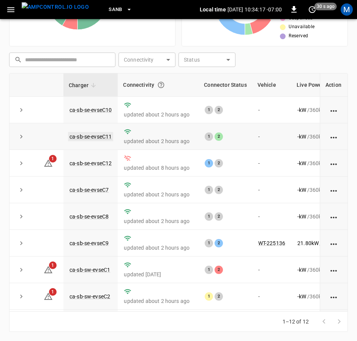 The width and height of the screenshot is (357, 341). What do you see at coordinates (334, 85) in the screenshot?
I see `th: Action` at bounding box center [334, 85].